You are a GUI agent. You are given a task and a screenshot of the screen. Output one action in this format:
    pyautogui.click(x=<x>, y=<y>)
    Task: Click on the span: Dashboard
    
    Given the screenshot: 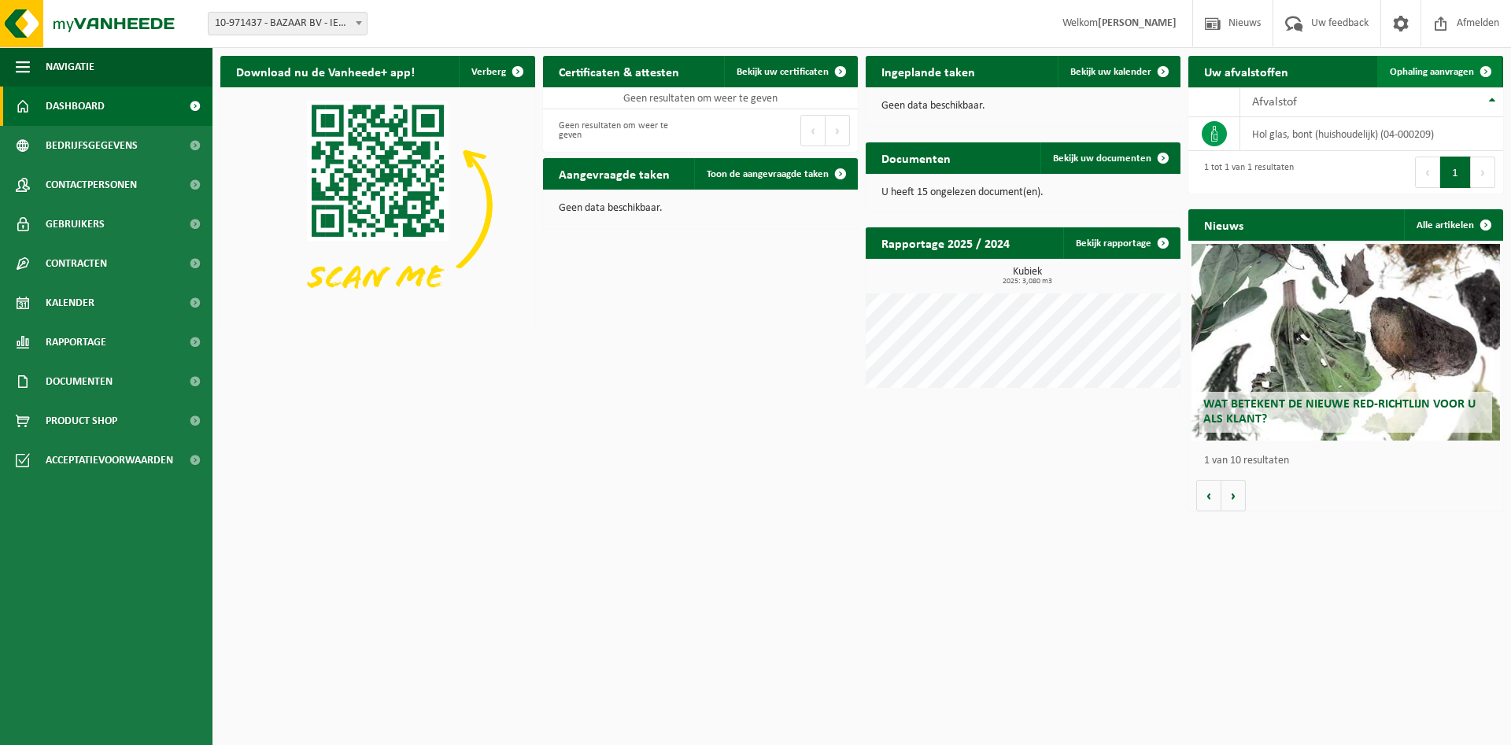 What is the action you would take?
    pyautogui.click(x=75, y=106)
    